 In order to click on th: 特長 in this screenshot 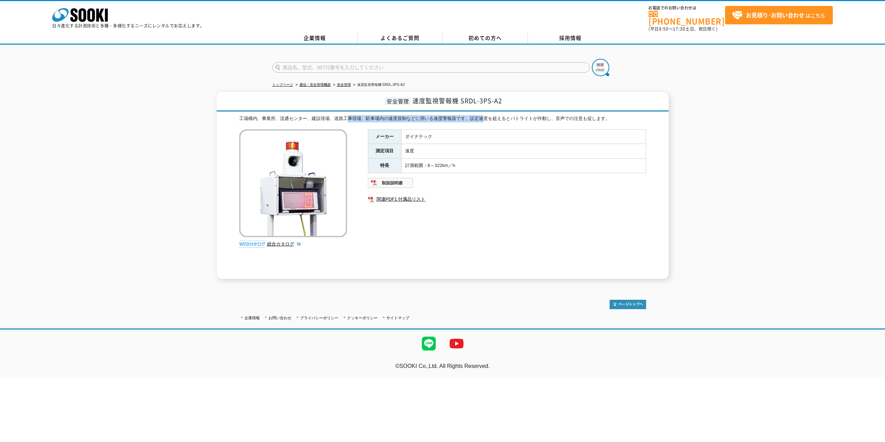, I will do `click(385, 166)`.